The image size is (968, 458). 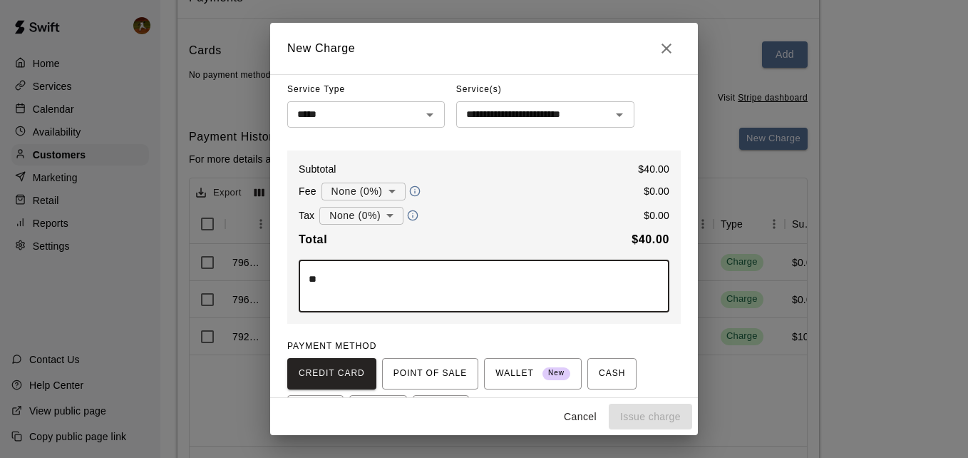 What do you see at coordinates (430, 374) in the screenshot?
I see `button: POINT OF SALE` at bounding box center [430, 374].